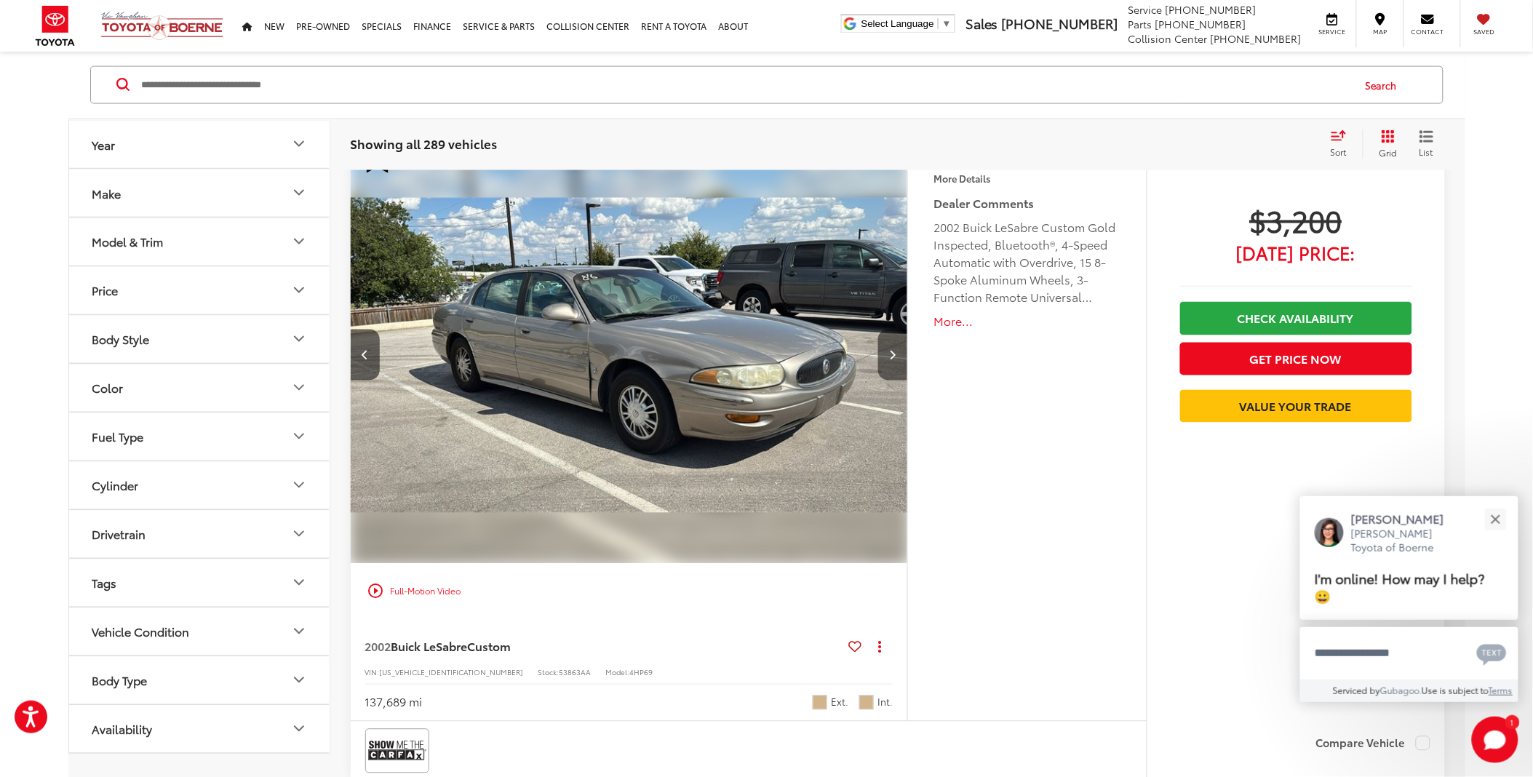 The height and width of the screenshot is (777, 1533). Describe the element at coordinates (1296, 359) in the screenshot. I see `button: Get Price Now` at that location.